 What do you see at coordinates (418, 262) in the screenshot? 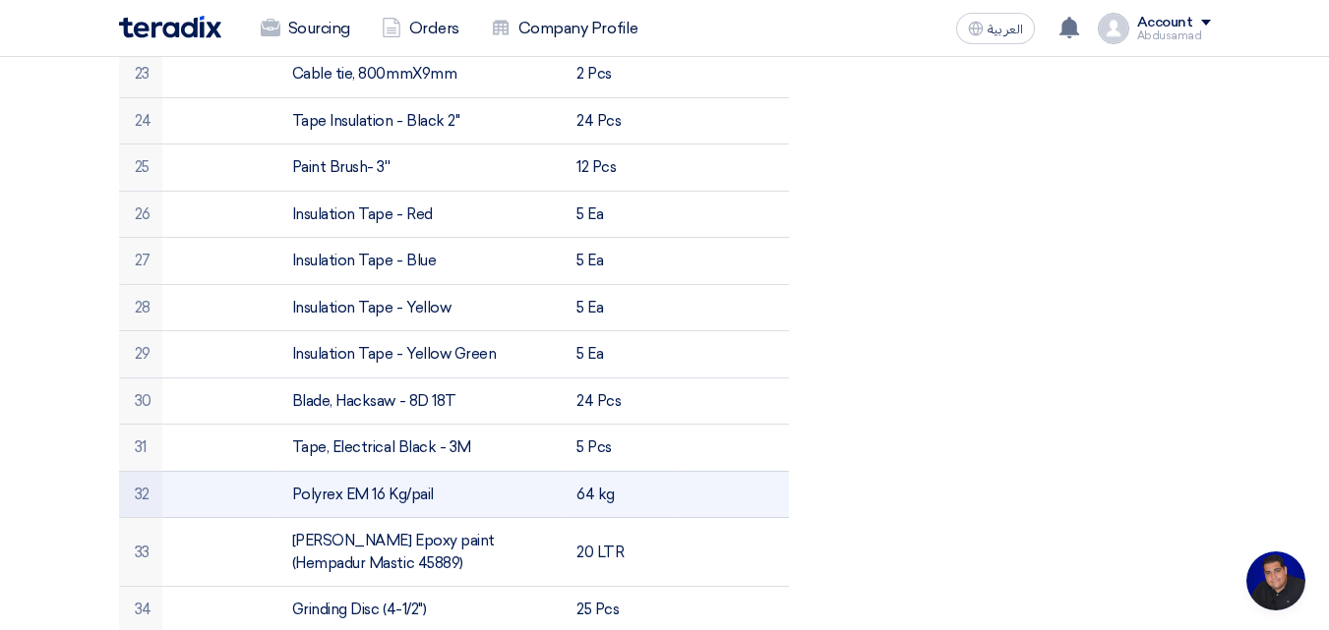
I see `td: Insulation Tape - Blue` at bounding box center [418, 262].